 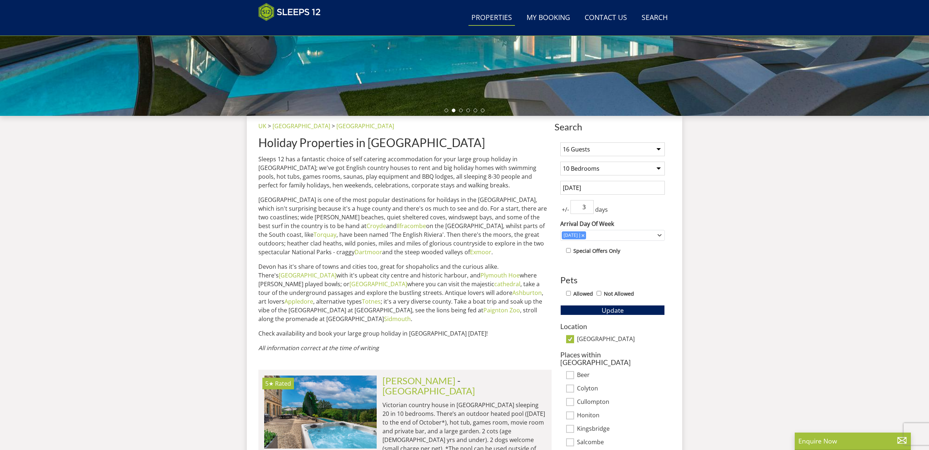 What do you see at coordinates (613, 224) in the screenshot?
I see `label: Arrival Day Of Week` at bounding box center [613, 224].